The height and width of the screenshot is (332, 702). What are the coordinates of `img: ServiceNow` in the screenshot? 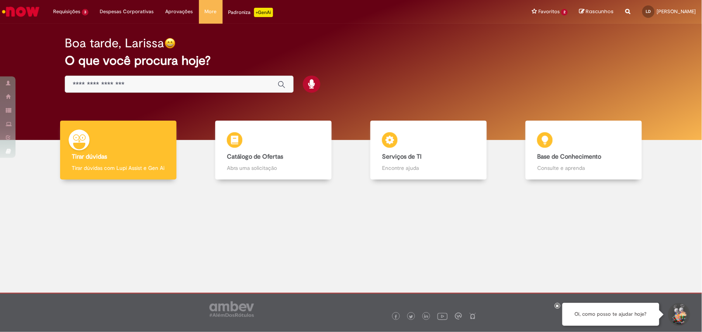 It's located at (21, 12).